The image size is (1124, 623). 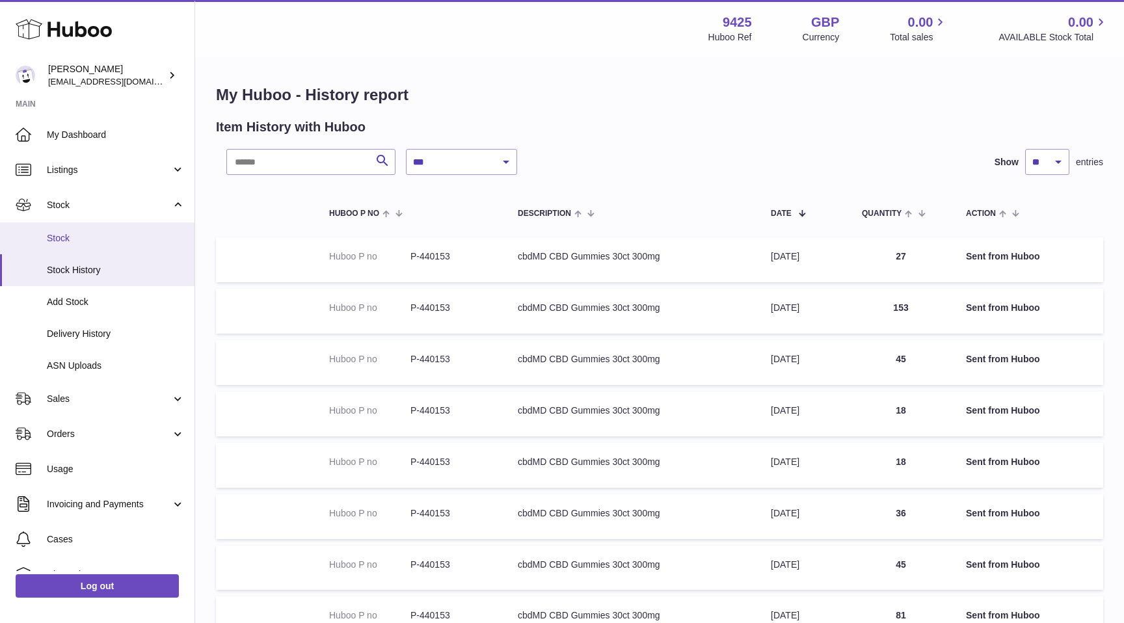 What do you see at coordinates (901, 259) in the screenshot?
I see `td: 27` at bounding box center [901, 259].